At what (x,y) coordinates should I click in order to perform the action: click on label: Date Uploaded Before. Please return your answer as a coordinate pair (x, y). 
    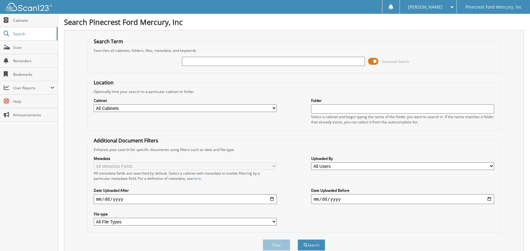
    Looking at the image, I should click on (403, 190).